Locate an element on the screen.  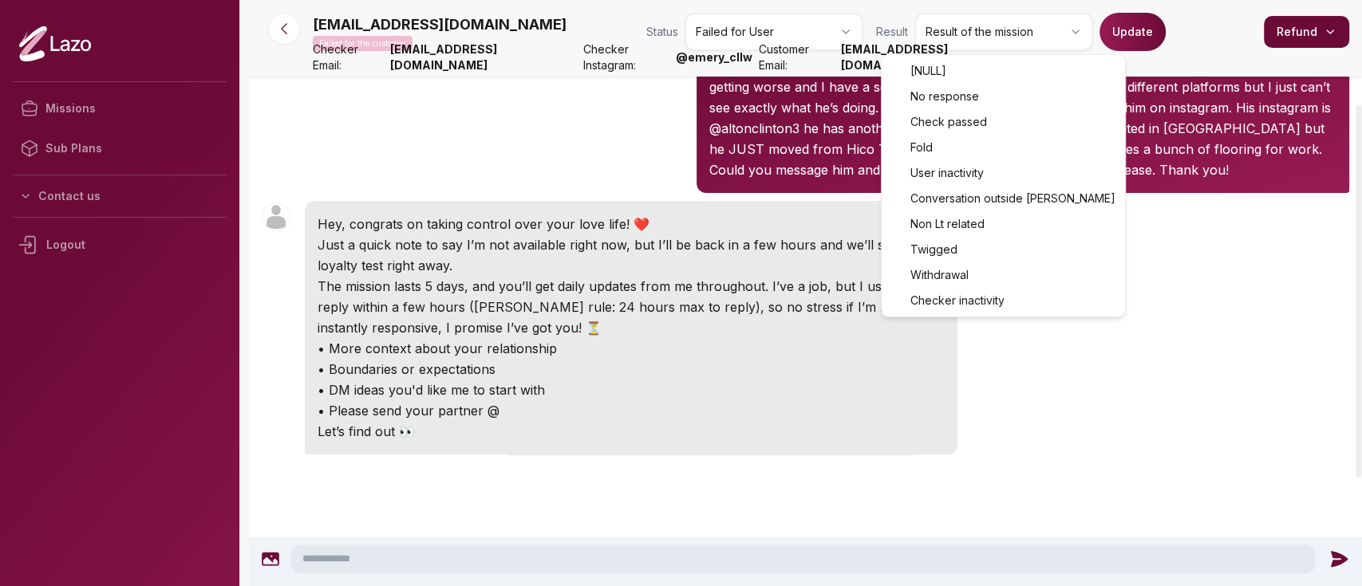
span: Fold is located at coordinates (921, 148).